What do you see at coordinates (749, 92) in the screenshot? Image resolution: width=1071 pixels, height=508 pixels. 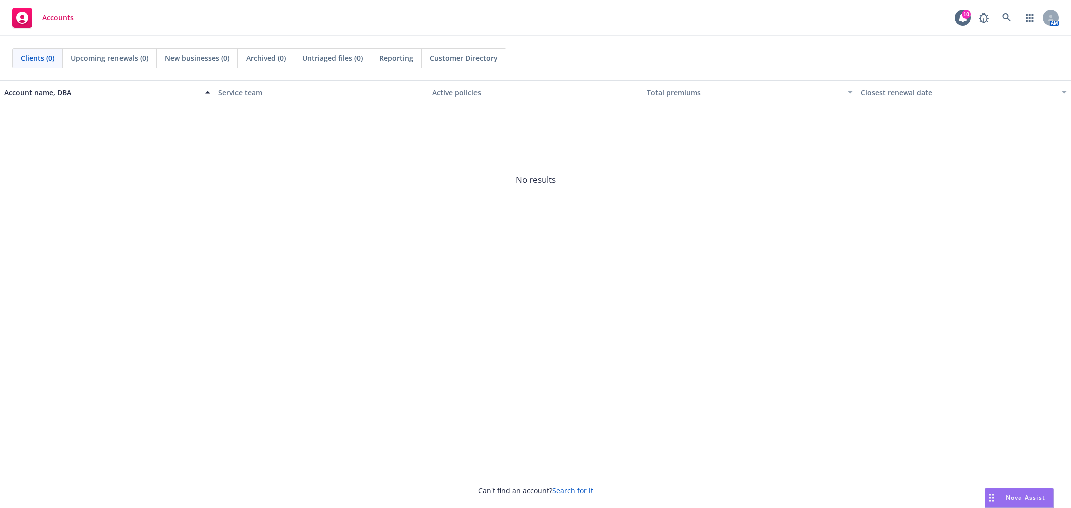 I see `button: Total premiums` at bounding box center [749, 92].